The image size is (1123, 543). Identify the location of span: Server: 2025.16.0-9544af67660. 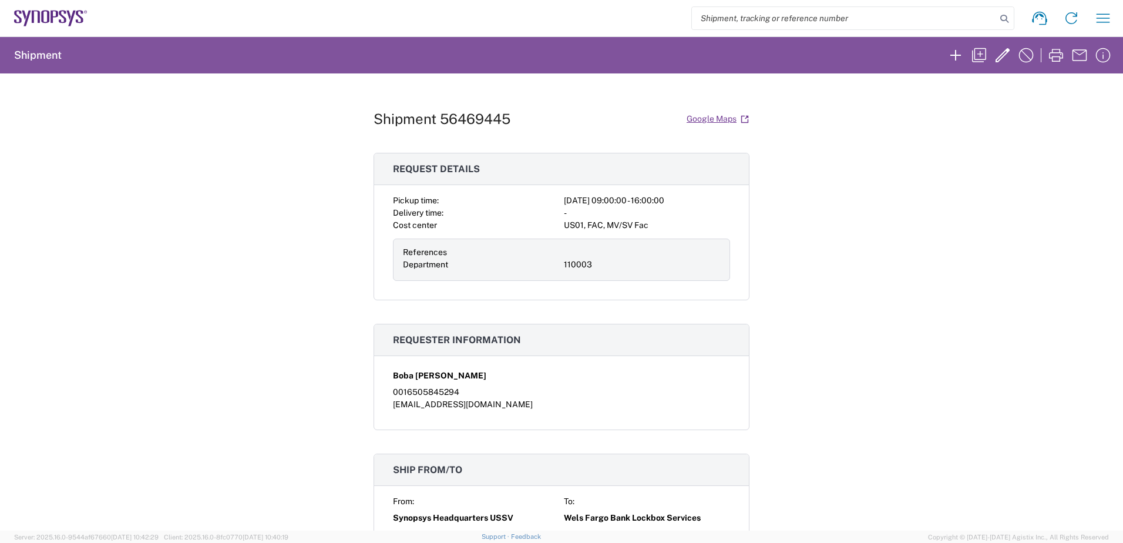
(86, 537).